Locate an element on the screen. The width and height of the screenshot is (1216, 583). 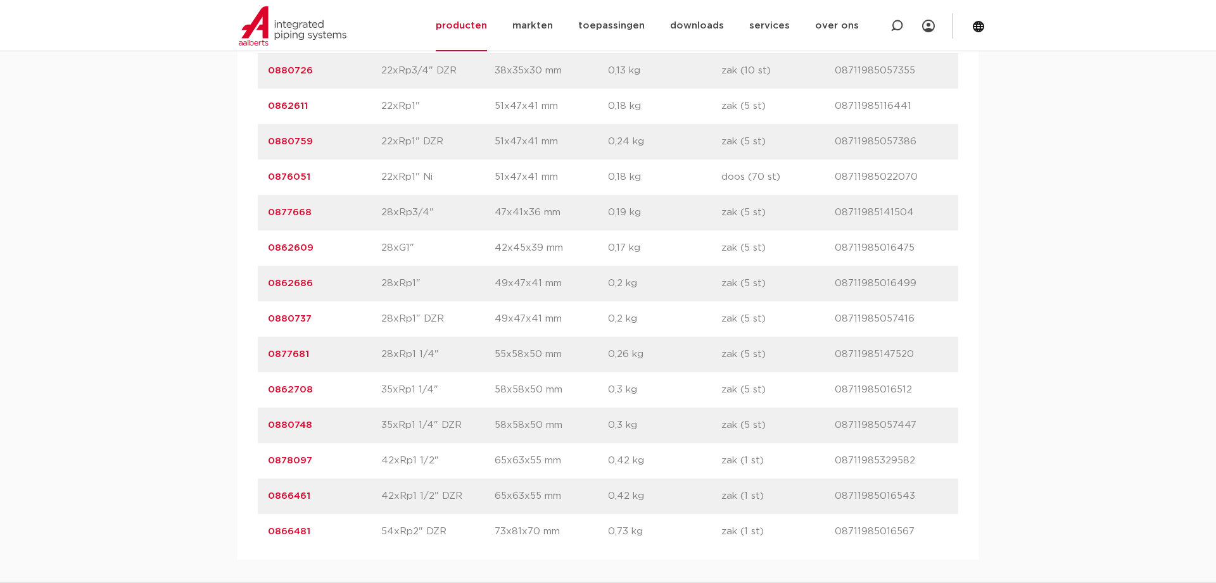
a: 0862686 is located at coordinates (290, 283).